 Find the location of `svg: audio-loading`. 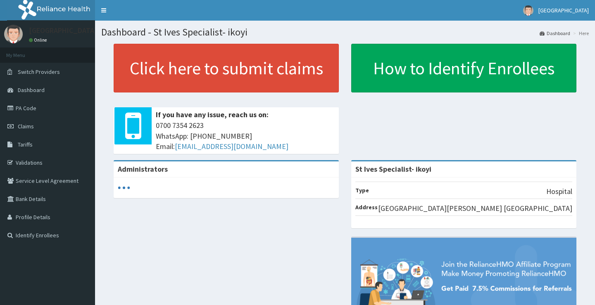

svg: audio-loading is located at coordinates (124, 188).